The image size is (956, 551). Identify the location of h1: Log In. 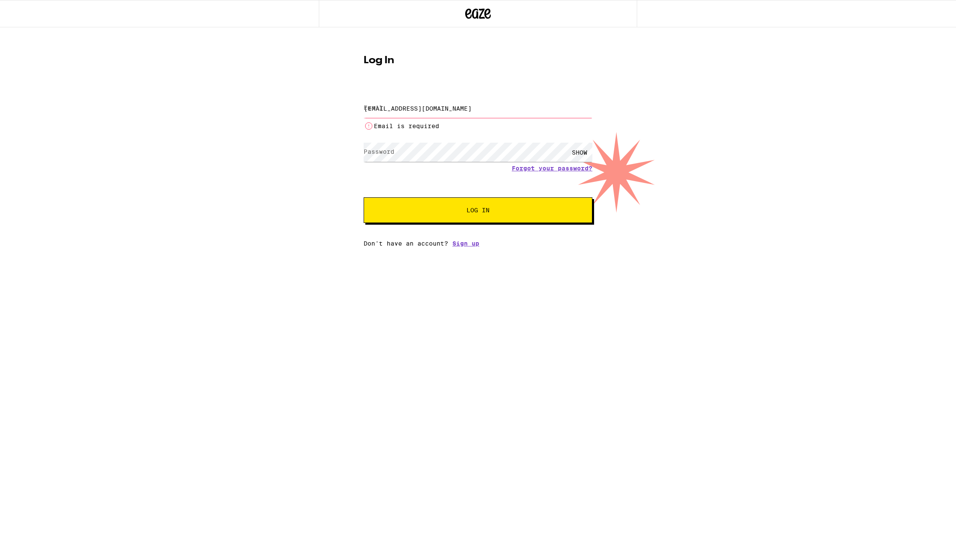
(478, 61).